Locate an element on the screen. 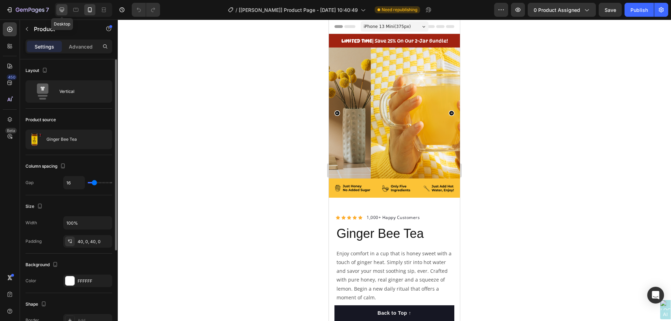 This screenshot has height=321, width=671. span: 0 product assigned is located at coordinates (557, 10).